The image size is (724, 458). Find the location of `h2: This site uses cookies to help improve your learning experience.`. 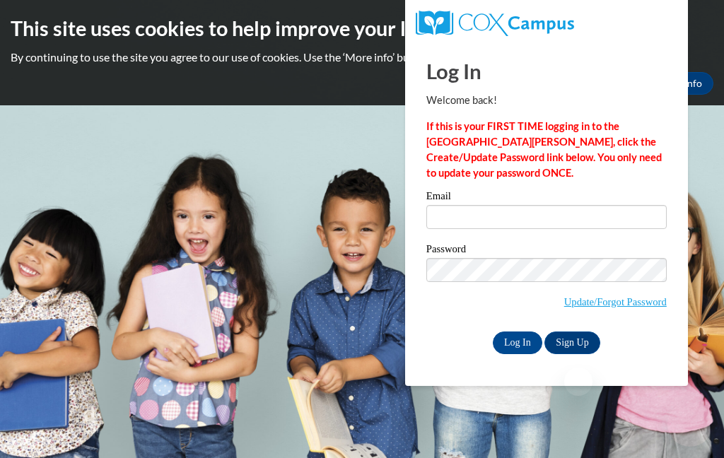

h2: This site uses cookies to help improve your learning experience. is located at coordinates (362, 28).